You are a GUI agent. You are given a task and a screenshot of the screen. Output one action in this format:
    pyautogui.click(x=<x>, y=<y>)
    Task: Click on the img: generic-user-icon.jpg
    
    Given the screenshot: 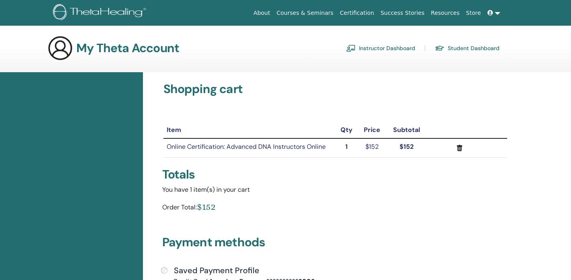 What is the action you would take?
    pyautogui.click(x=60, y=48)
    